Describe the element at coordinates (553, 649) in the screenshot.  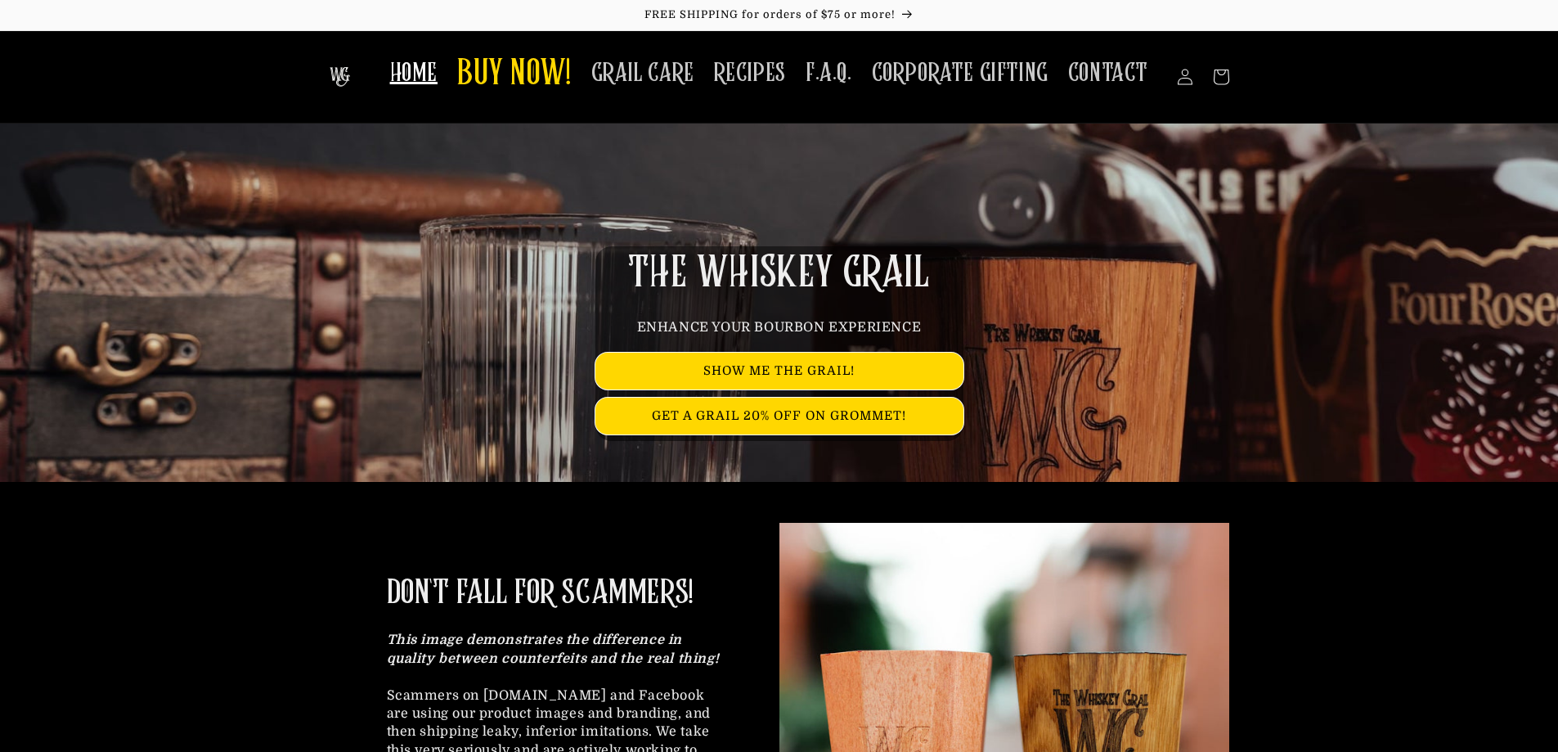
I see `strong: This image demonstrates the difference in quality between counterfeits and the real thing!` at that location.